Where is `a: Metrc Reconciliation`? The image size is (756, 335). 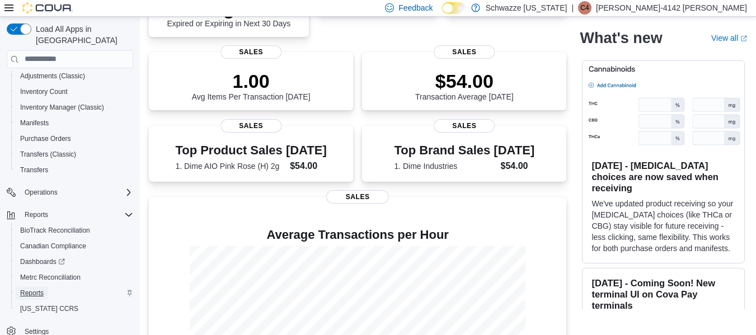
a: Metrc Reconciliation is located at coordinates (50, 277).